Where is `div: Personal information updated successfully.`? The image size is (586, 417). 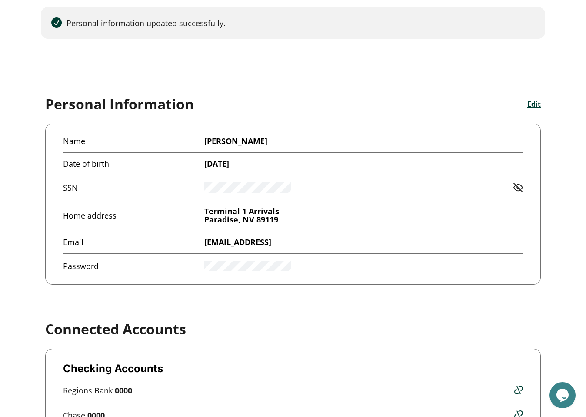 div: Personal information updated successfully. is located at coordinates (146, 23).